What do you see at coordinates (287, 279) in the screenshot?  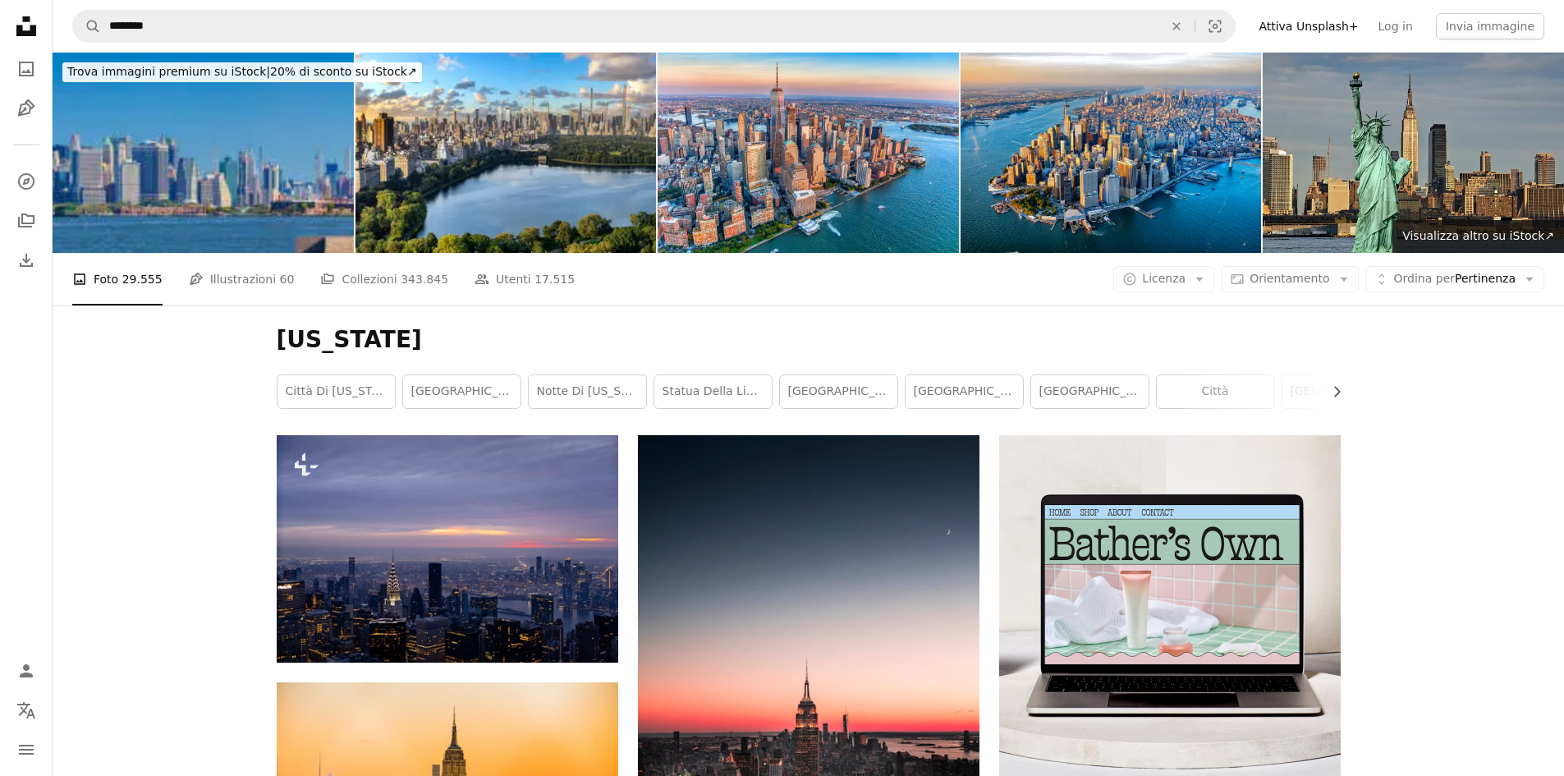 I see `span: 60` at bounding box center [287, 279].